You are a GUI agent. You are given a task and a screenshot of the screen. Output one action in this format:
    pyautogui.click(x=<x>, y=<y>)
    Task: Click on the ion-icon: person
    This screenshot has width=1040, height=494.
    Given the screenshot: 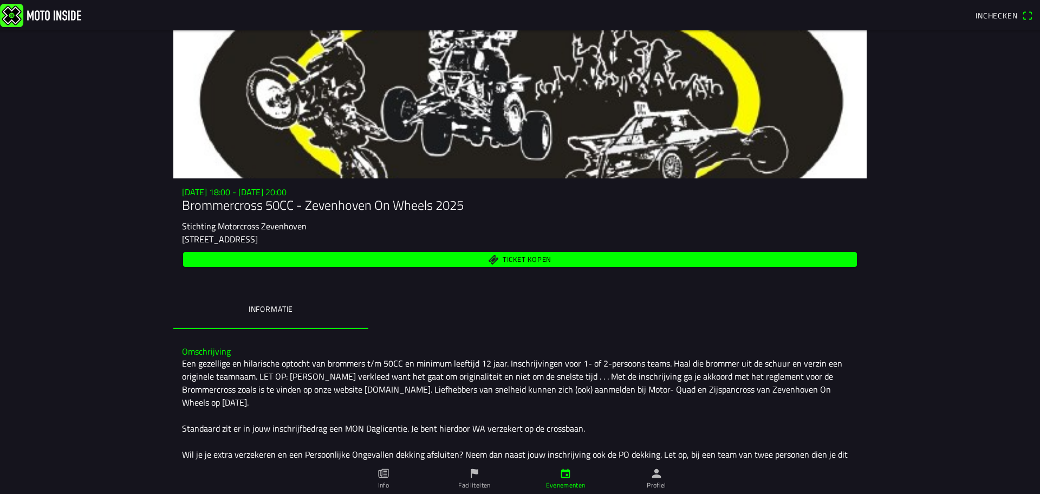 What is the action you would take?
    pyautogui.click(x=657, y=473)
    